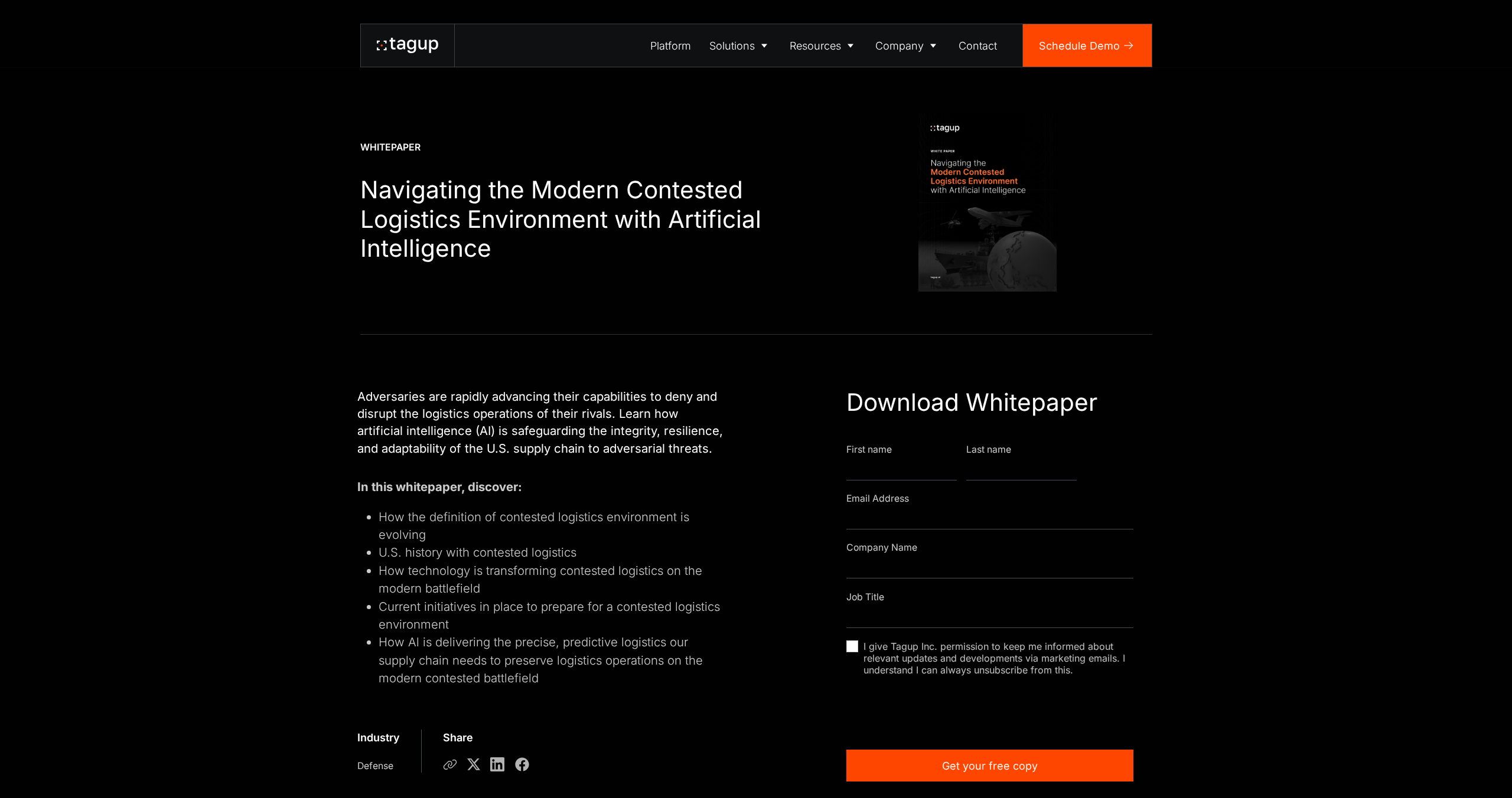 The height and width of the screenshot is (798, 1512). I want to click on li: U.S. history with contested logistics, so click(551, 553).